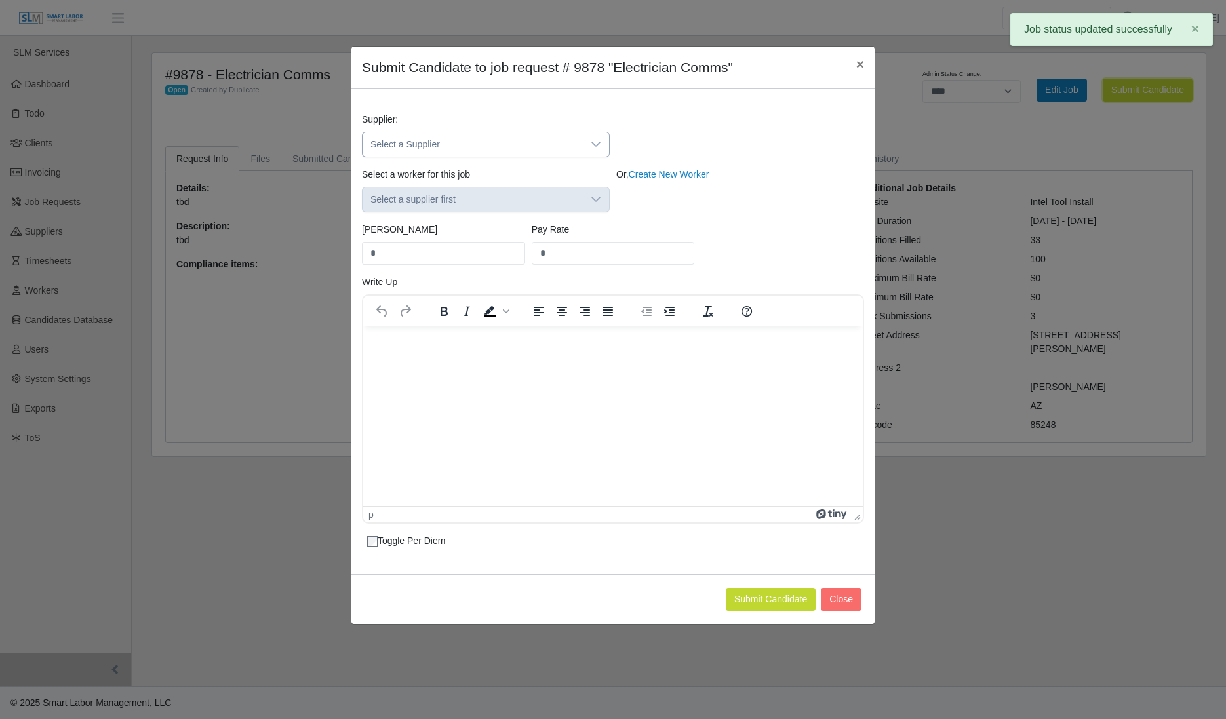 The width and height of the screenshot is (1226, 719). What do you see at coordinates (747, 311) in the screenshot?
I see `button: Help` at bounding box center [747, 311].